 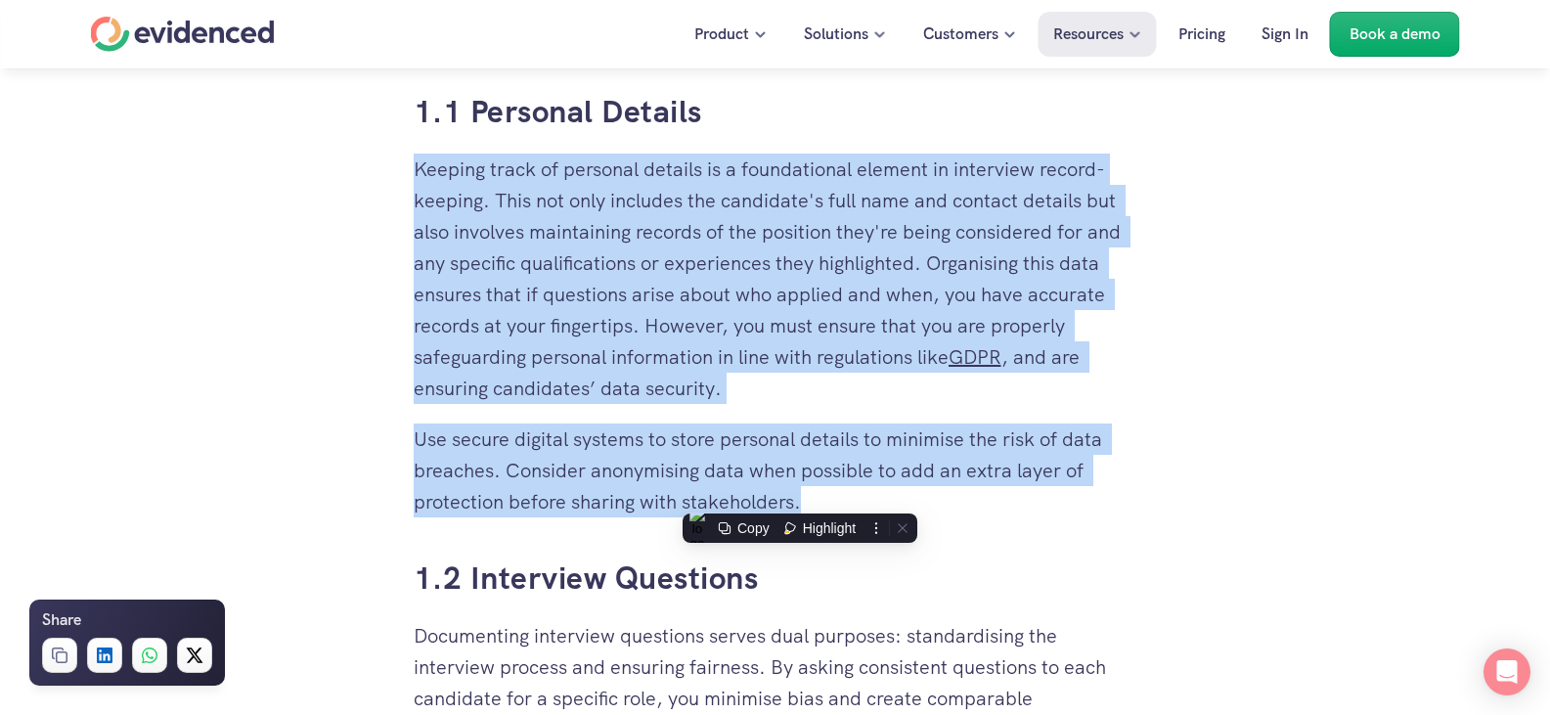 What do you see at coordinates (1088, 34) in the screenshot?
I see `p: Resources` at bounding box center [1088, 34].